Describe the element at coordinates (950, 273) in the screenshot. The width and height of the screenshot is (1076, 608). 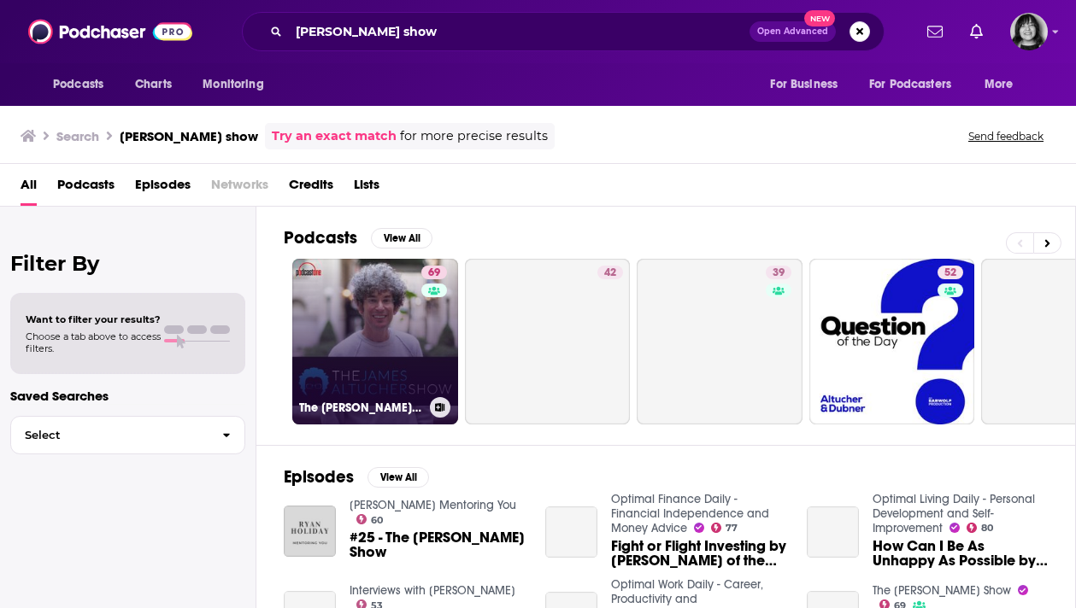
I see `span: 52` at that location.